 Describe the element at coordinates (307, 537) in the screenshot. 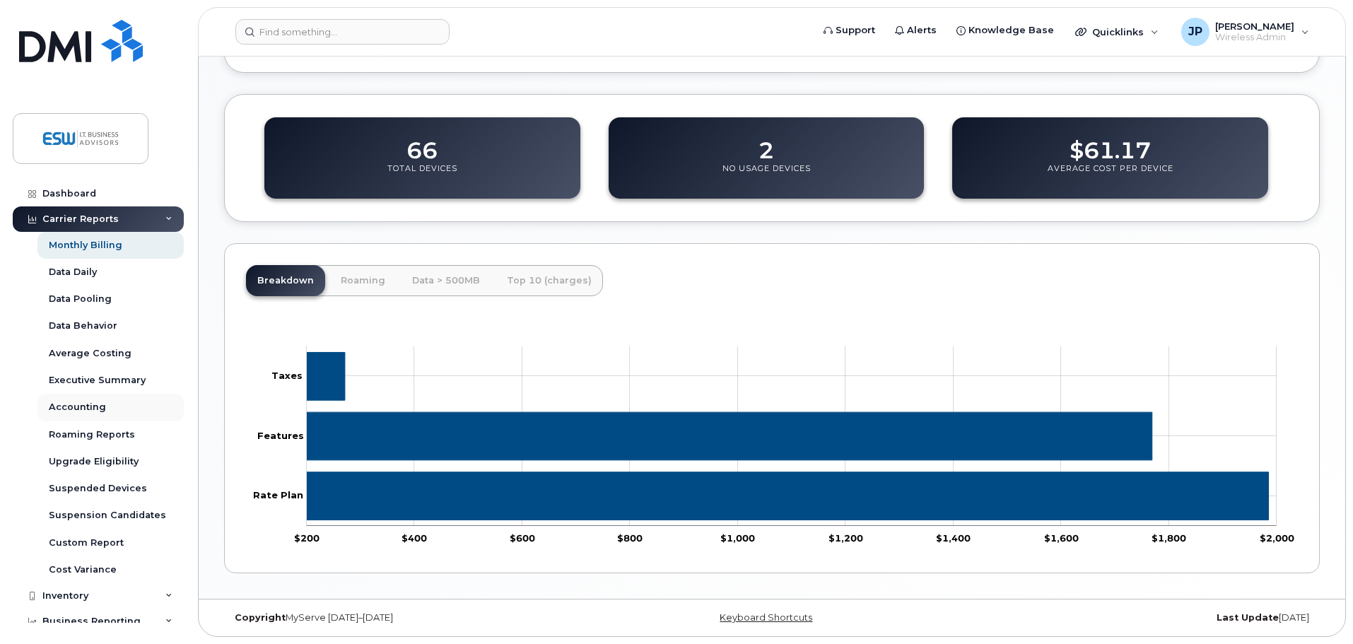

I see `tspan: $200` at that location.